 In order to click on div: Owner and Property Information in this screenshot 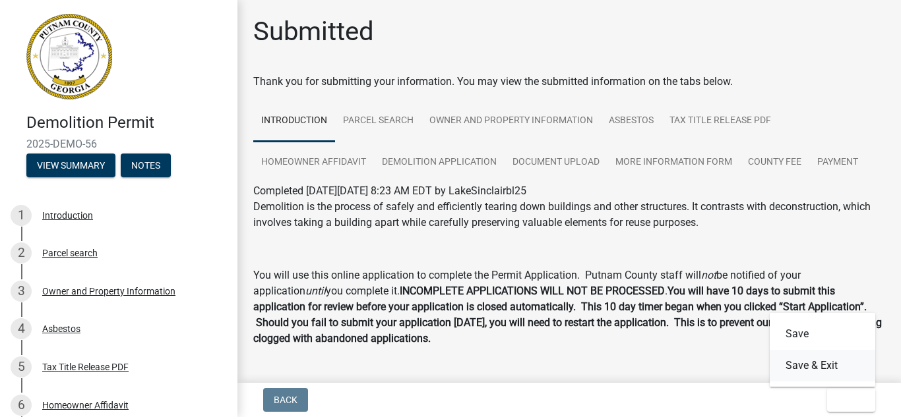, I will do `click(109, 291)`.